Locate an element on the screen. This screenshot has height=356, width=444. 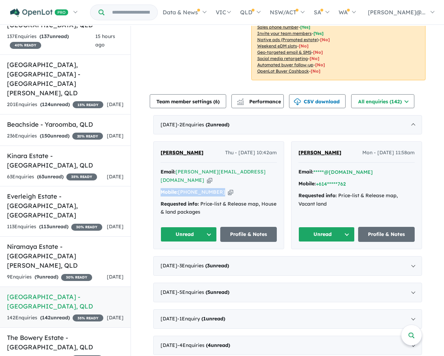
span: 142 is located at coordinates (46, 317).